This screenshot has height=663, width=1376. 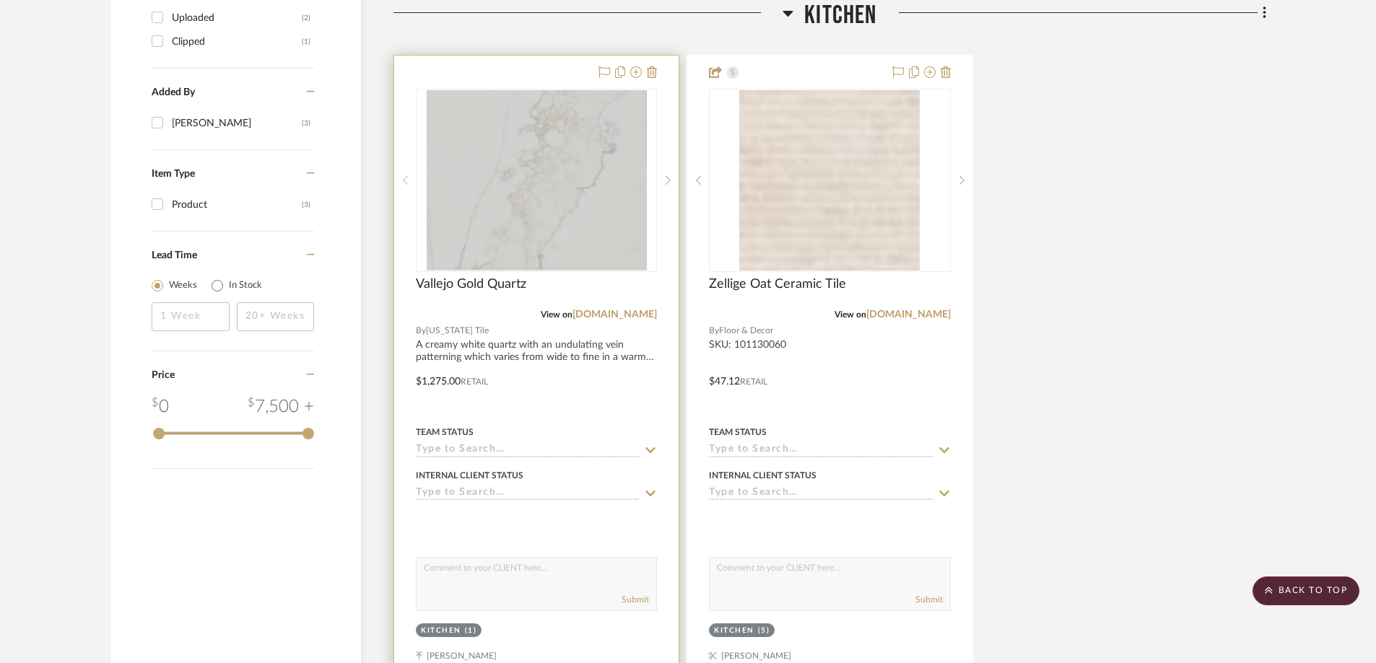 What do you see at coordinates (471, 284) in the screenshot?
I see `span: Vallejo Gold Quartz` at bounding box center [471, 284].